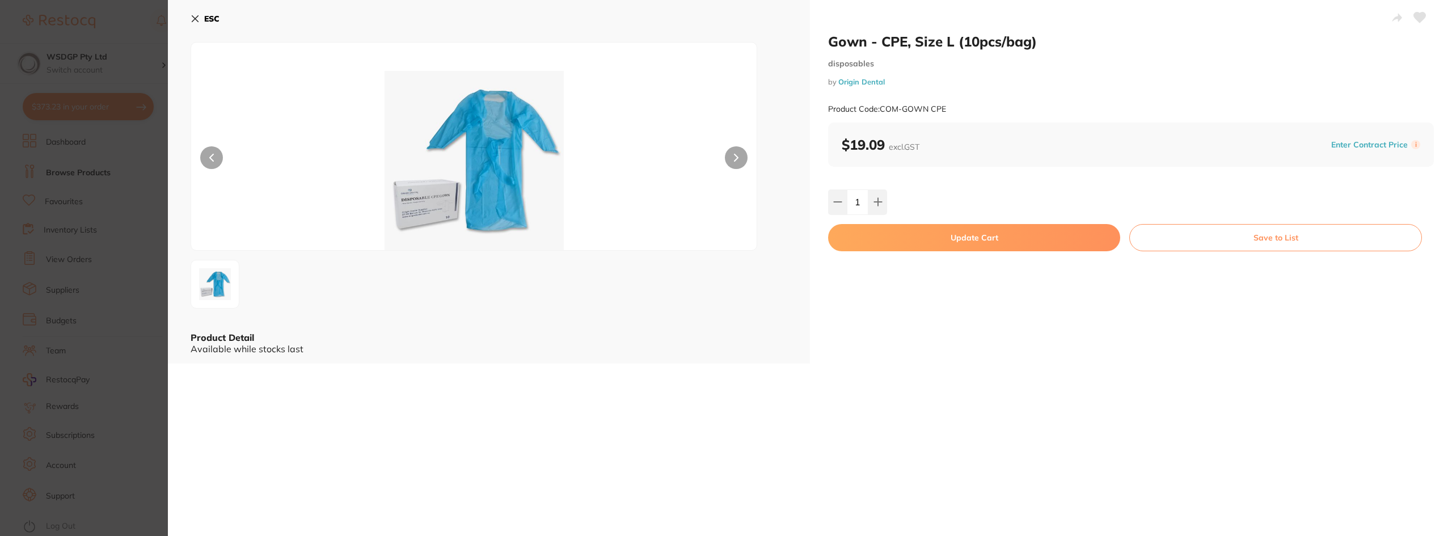 This screenshot has height=536, width=1452. Describe the element at coordinates (1131, 82) in the screenshot. I see `small: by` at that location.